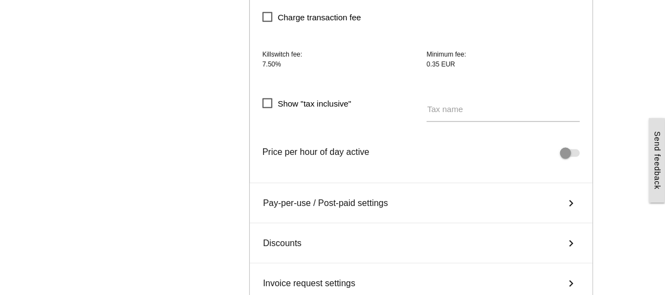 Image resolution: width=665 pixels, height=295 pixels. Describe the element at coordinates (282, 243) in the screenshot. I see `span: Discounts` at that location.